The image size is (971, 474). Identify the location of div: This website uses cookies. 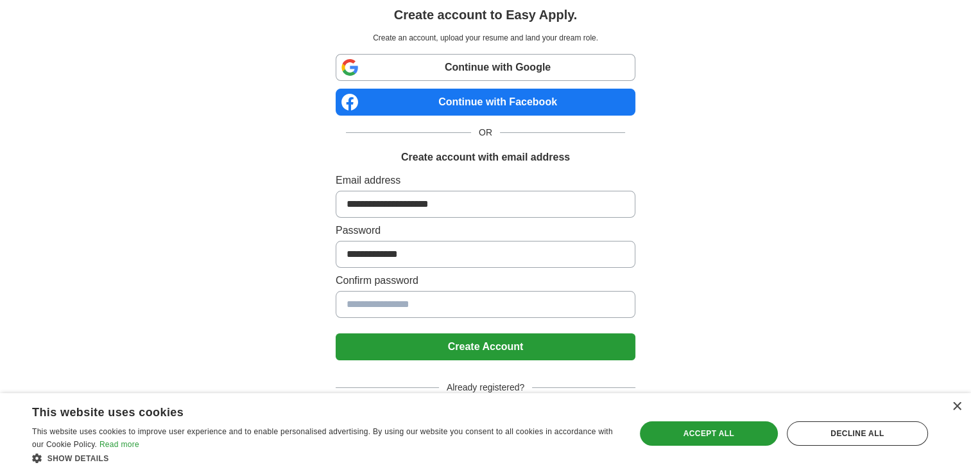
(309, 410).